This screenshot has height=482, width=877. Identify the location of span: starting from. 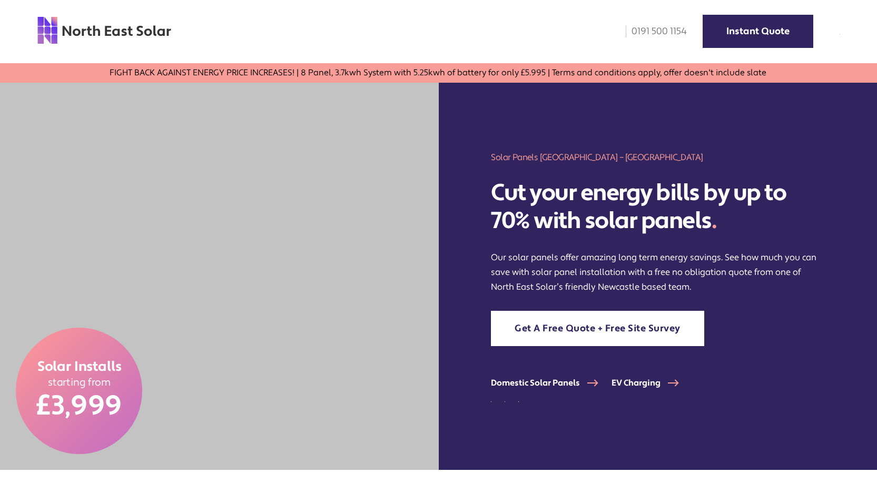
(79, 382).